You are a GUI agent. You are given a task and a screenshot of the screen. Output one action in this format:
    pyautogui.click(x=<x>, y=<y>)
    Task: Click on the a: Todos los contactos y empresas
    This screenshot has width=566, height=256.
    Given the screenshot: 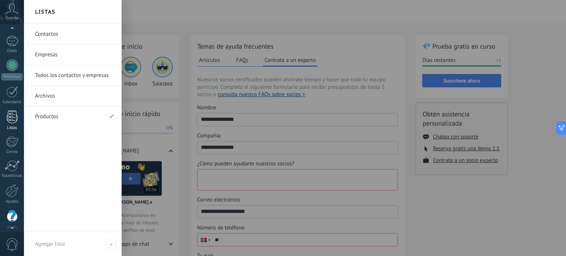 What is the action you would take?
    pyautogui.click(x=74, y=75)
    